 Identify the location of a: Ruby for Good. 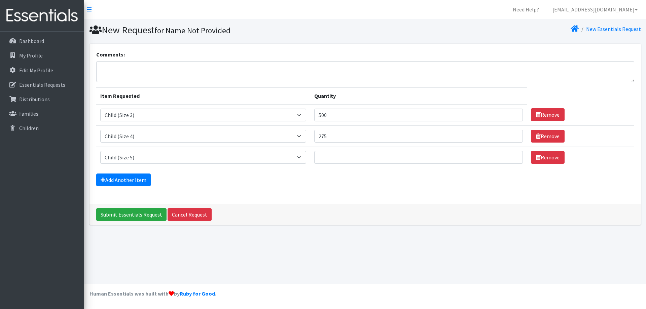
(197, 294).